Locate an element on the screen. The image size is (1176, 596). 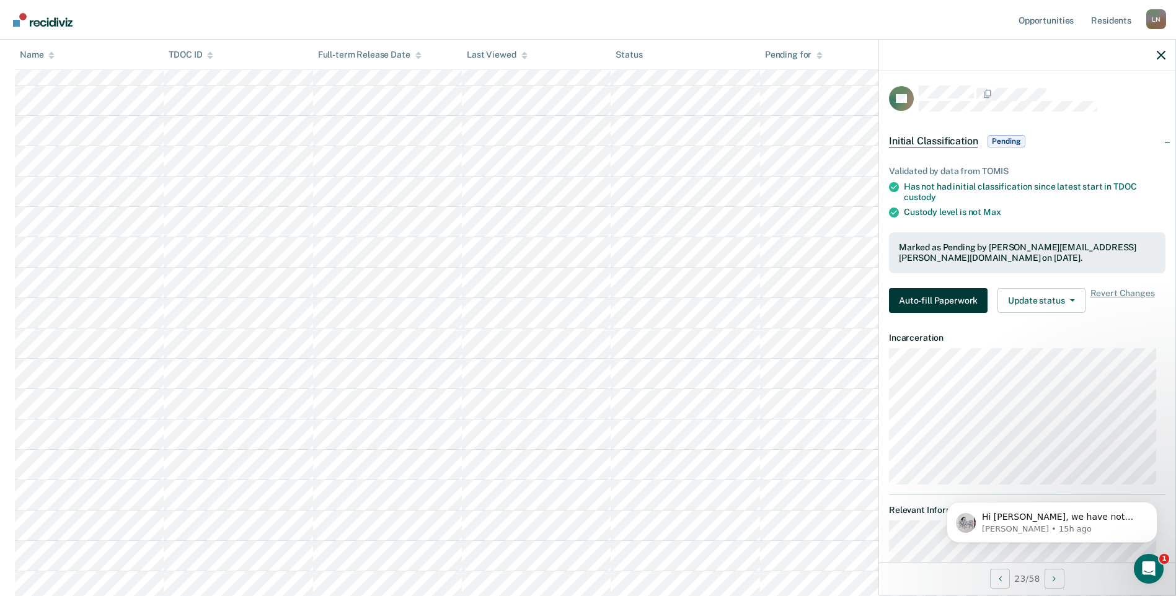
div: Last Viewed is located at coordinates (496, 55).